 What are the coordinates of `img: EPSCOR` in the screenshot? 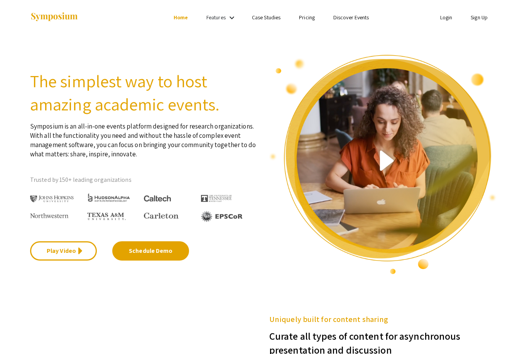 It's located at (222, 216).